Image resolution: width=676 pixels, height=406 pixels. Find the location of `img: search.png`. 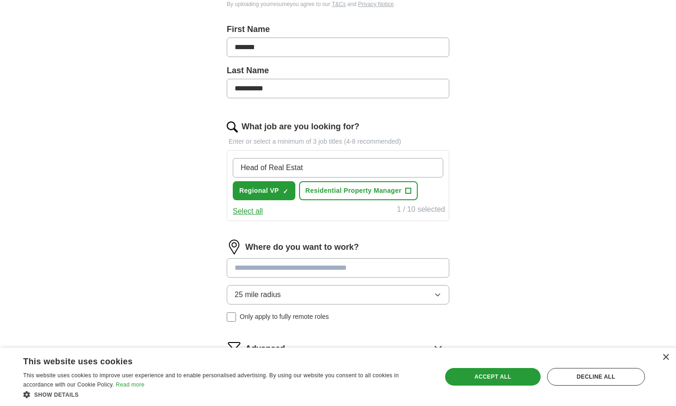

img: search.png is located at coordinates (232, 127).